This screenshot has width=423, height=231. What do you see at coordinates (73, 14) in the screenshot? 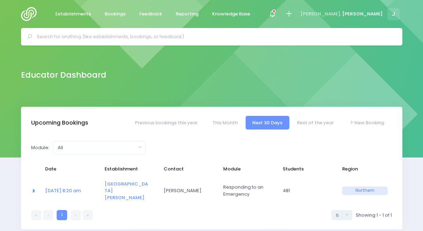
I see `span: Establishments` at bounding box center [73, 14].